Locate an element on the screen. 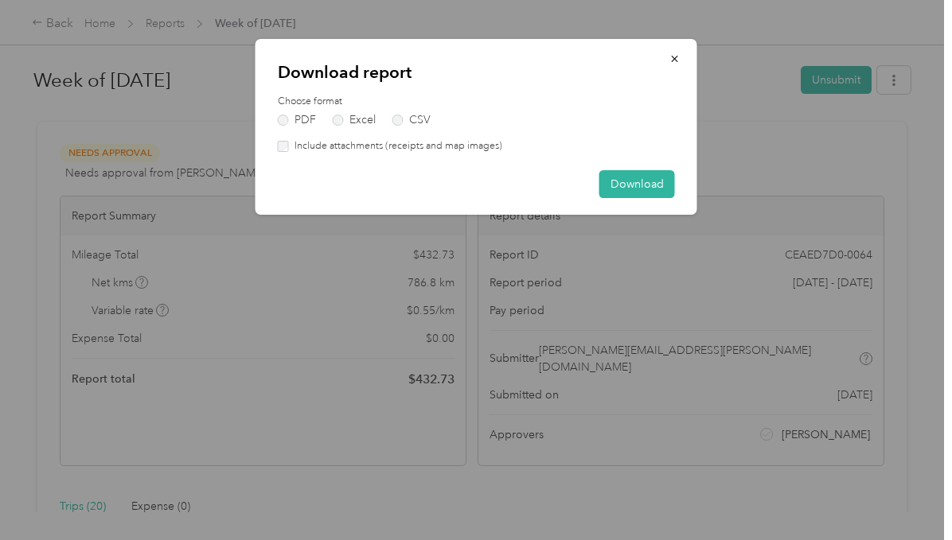 This screenshot has width=952, height=540. label: Include attachments (receipts and map images) is located at coordinates (396, 146).